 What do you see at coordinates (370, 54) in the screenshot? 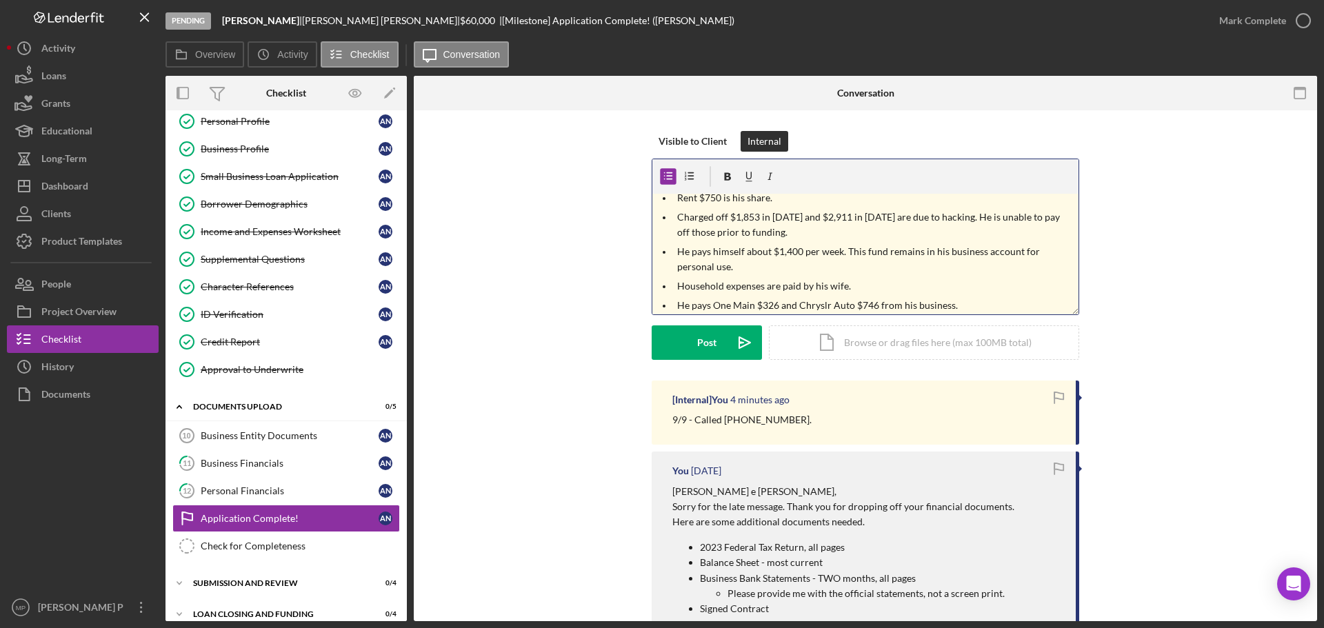
I see `label: Checklist` at bounding box center [370, 54].